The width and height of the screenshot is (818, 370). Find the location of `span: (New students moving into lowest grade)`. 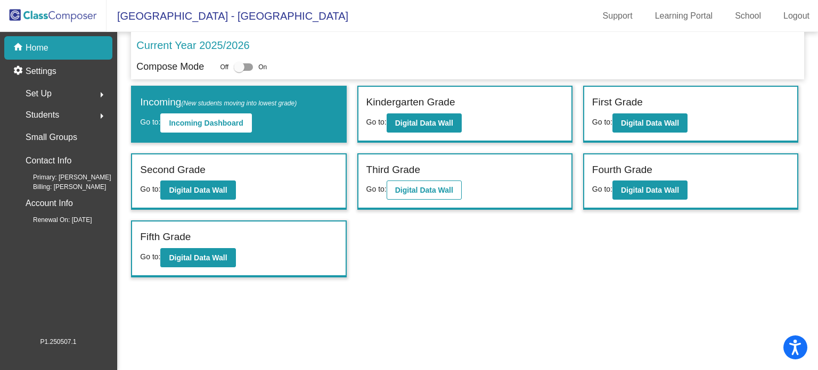

span: (New students moving into lowest grade) is located at coordinates (239, 103).